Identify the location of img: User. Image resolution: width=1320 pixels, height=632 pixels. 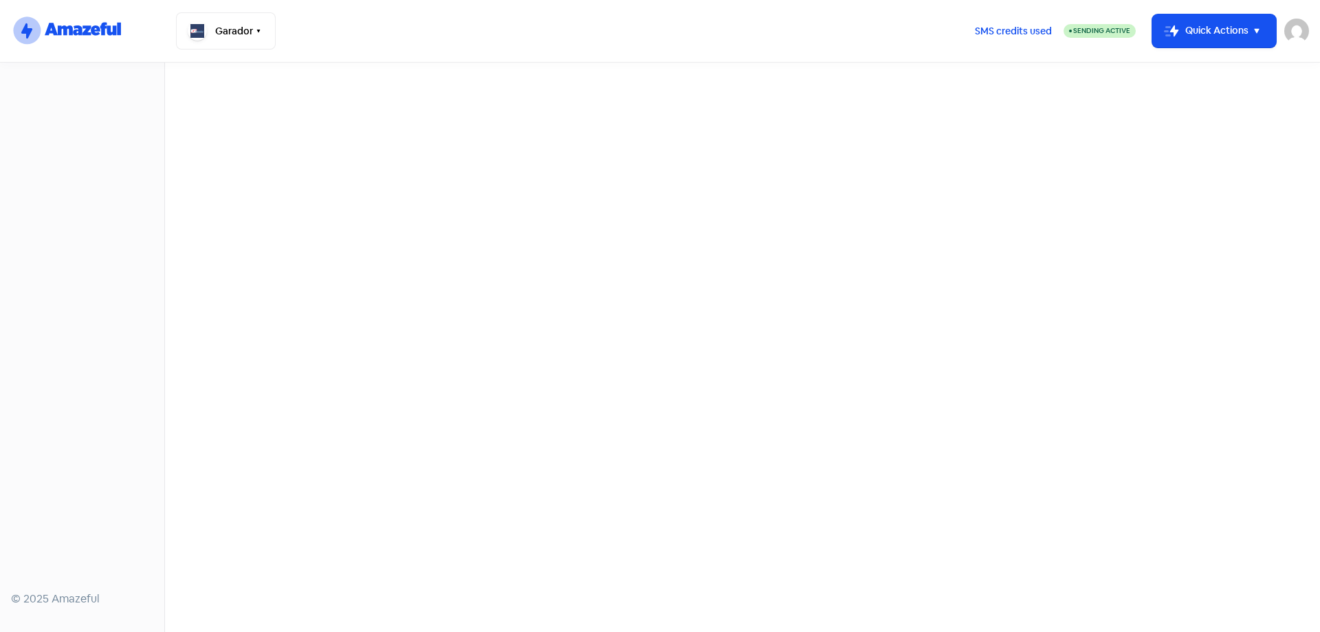
(1297, 31).